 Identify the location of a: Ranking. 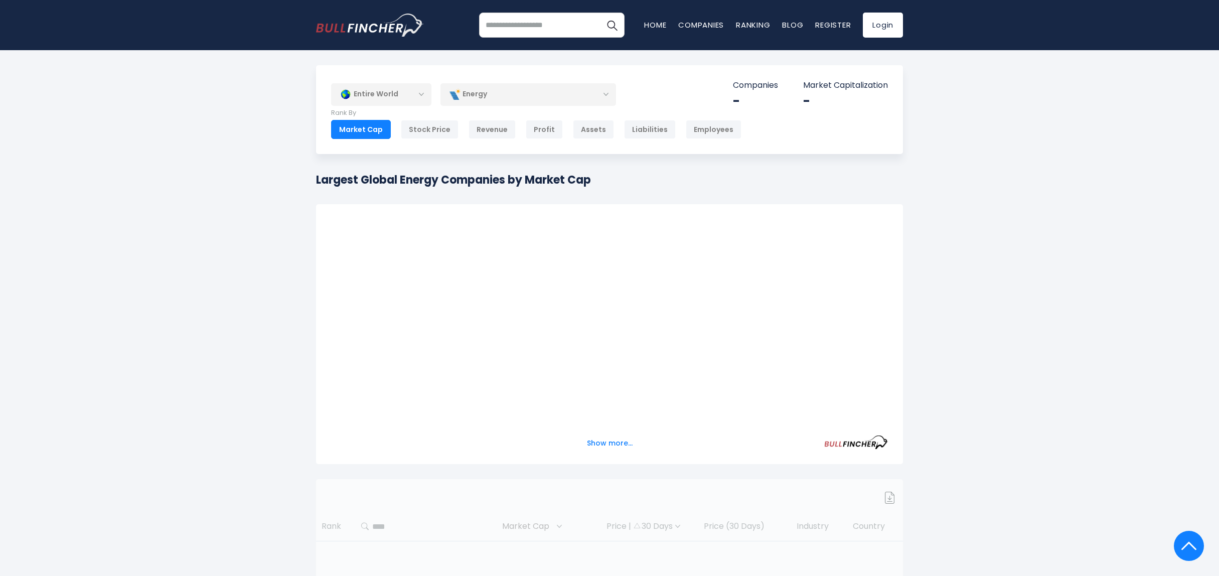
(753, 25).